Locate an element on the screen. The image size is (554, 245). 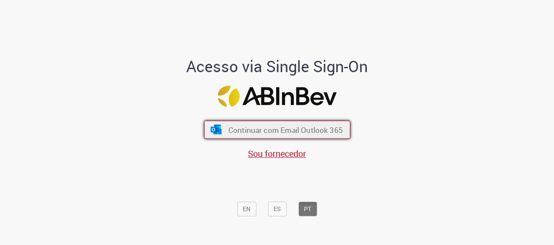
button: ícone Azure/Microsoft 360 Continuar com Email Outlook 365 is located at coordinates (277, 130).